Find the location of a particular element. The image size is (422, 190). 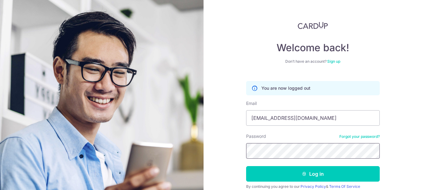

a: Terms Of Service is located at coordinates (345, 186).